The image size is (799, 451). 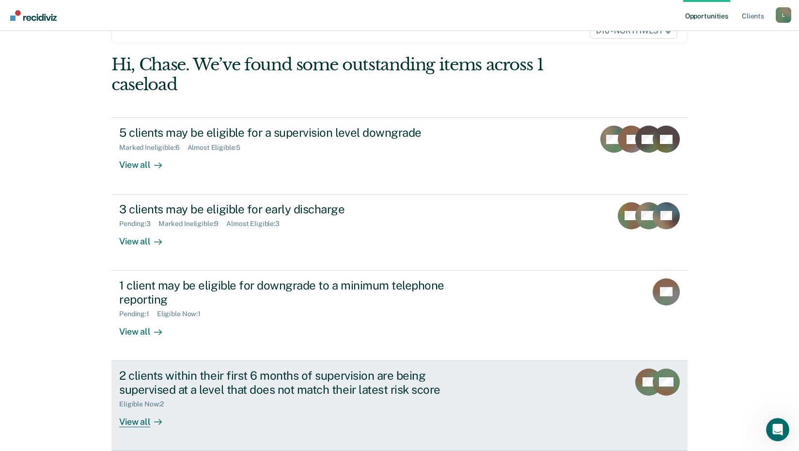 What do you see at coordinates (218, 147) in the screenshot?
I see `div: Almost Eligible : 5` at bounding box center [218, 147].